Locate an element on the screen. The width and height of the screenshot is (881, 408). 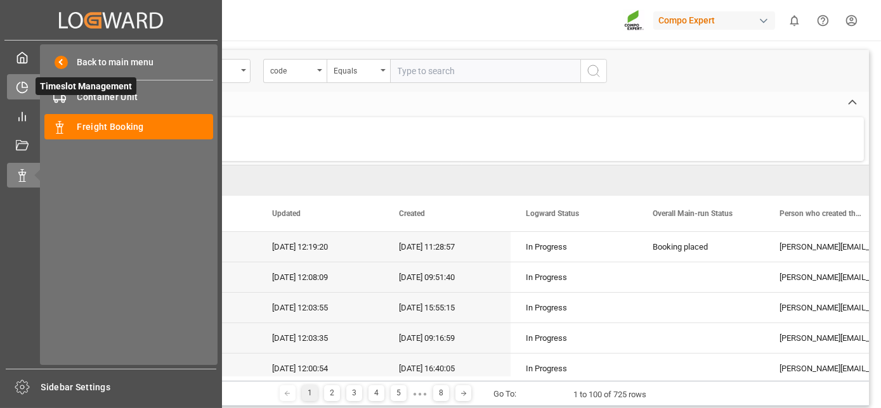
input: Type to search is located at coordinates (485, 71).